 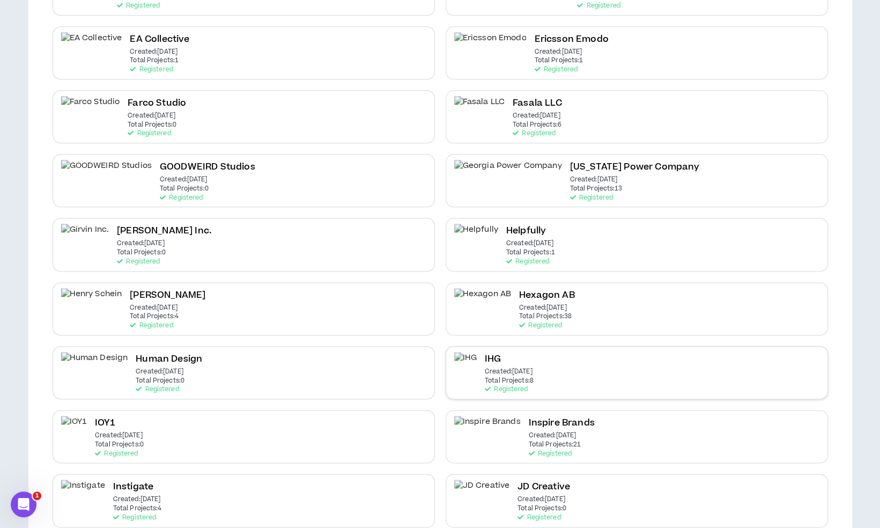 What do you see at coordinates (537, 125) in the screenshot?
I see `p: Total Projects: 6` at bounding box center [537, 125].